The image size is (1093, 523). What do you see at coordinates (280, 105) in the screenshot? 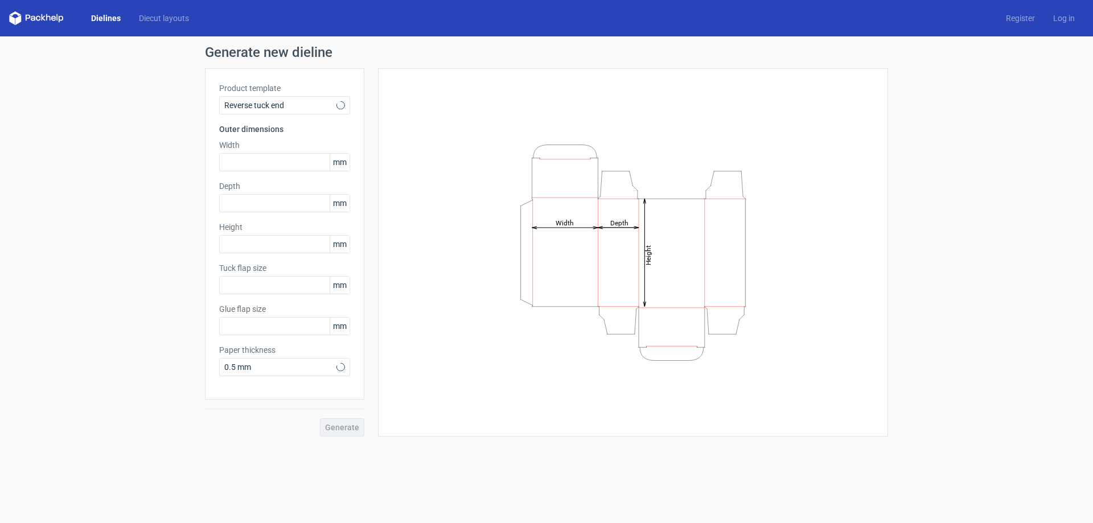
I see `span: Reverse tuck end` at bounding box center [280, 105].